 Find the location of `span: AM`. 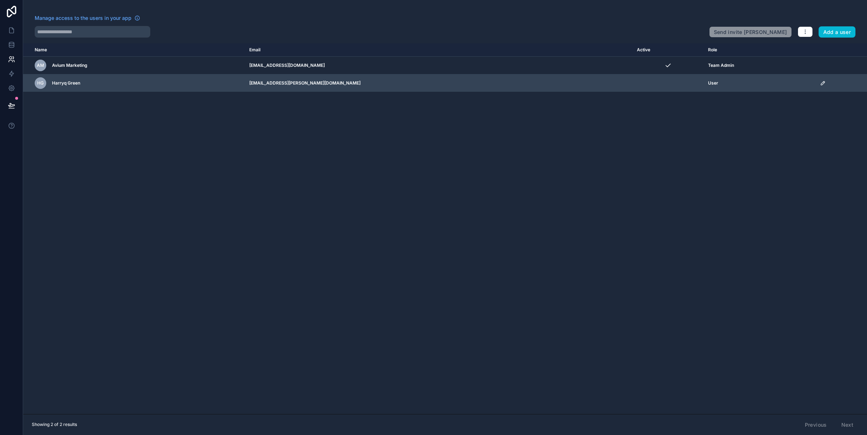

span: AM is located at coordinates (40, 65).